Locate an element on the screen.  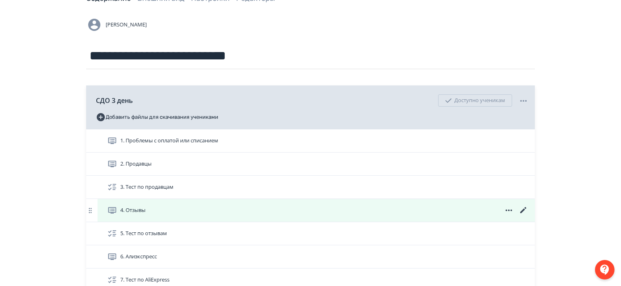
span: 1. Проблемы с оплатой или списанием is located at coordinates (169, 141).